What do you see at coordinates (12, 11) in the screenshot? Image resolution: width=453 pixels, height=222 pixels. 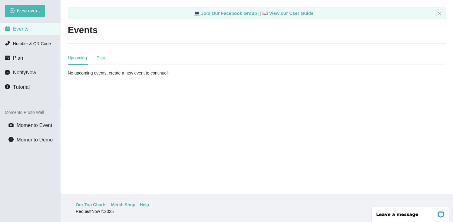 I see `span: plus-circle` at bounding box center [12, 11].